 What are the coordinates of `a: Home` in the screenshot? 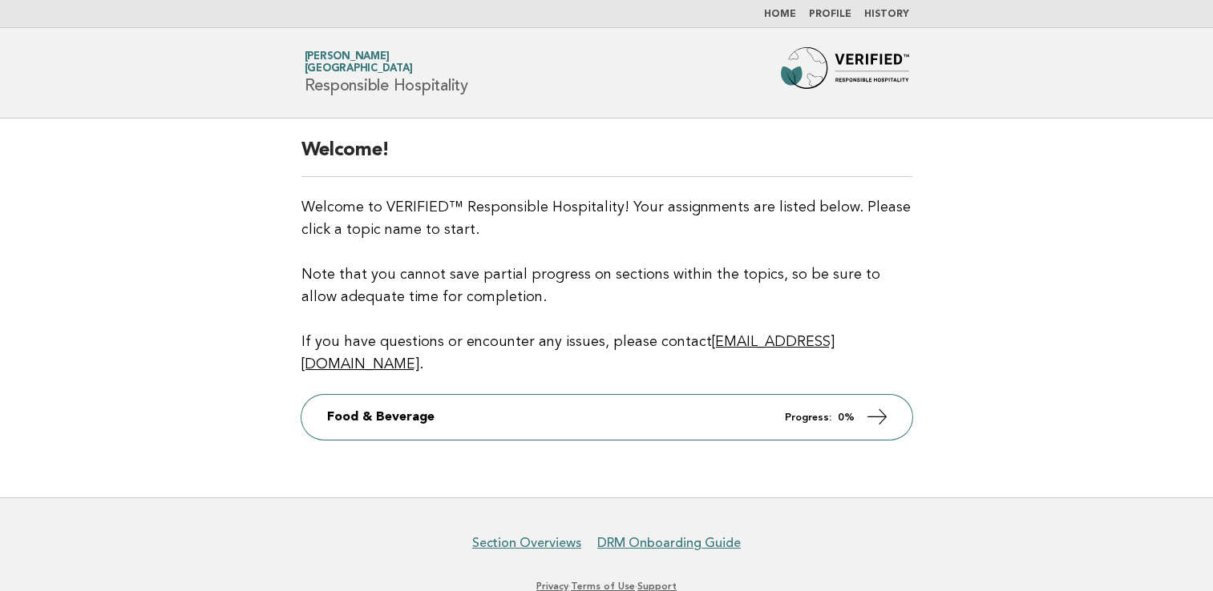 It's located at (780, 14).